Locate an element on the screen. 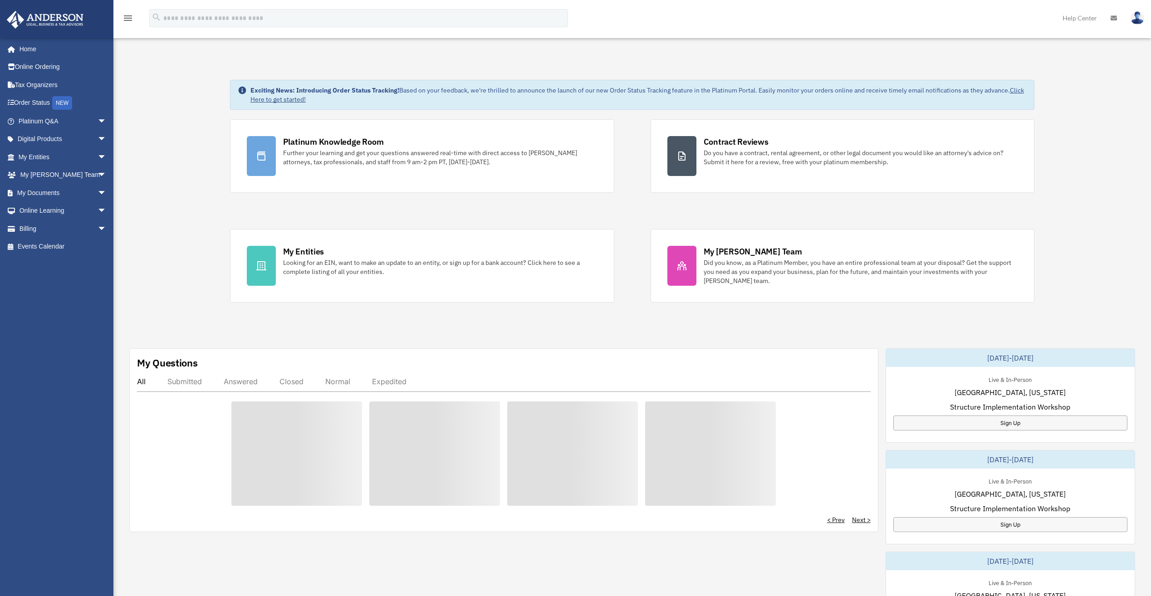 The width and height of the screenshot is (1151, 596). div: Based on your feedback, we're thrilled to announce the launch of our new Order Status Tracking fe... is located at coordinates (639, 95).